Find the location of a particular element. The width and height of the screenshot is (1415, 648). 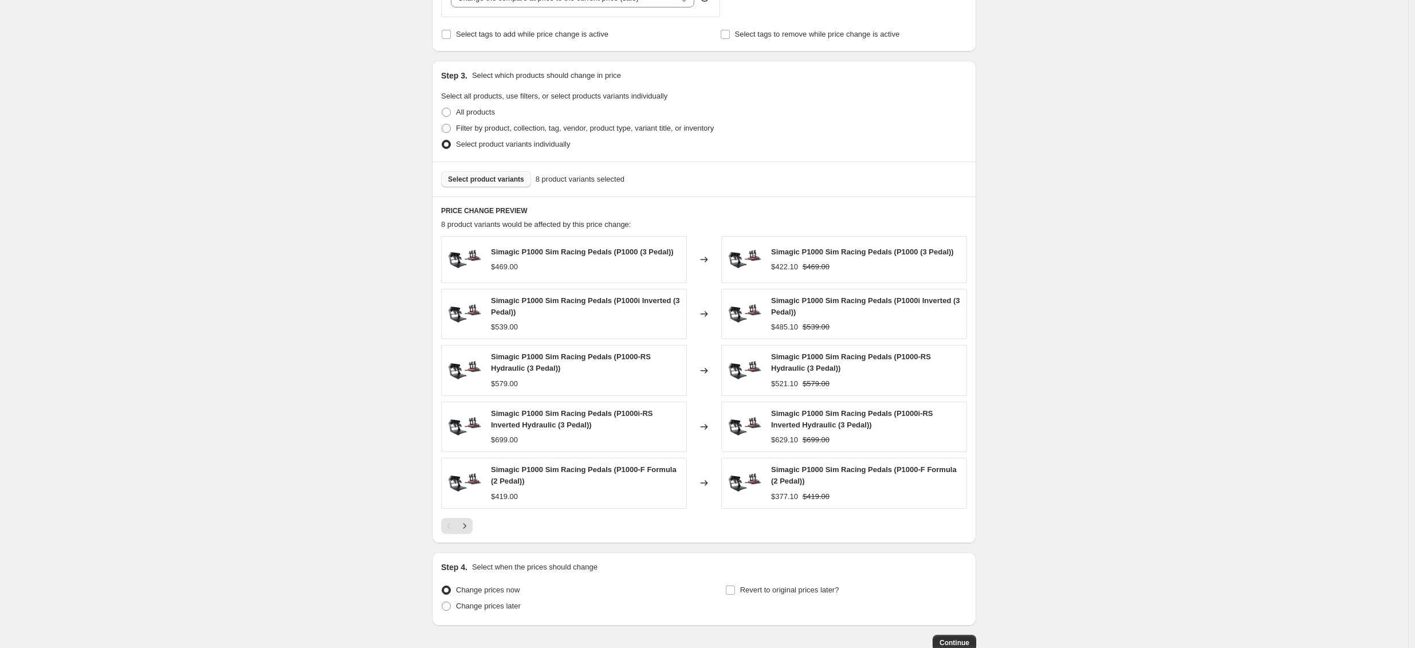

button: Select product variants is located at coordinates (486, 179).